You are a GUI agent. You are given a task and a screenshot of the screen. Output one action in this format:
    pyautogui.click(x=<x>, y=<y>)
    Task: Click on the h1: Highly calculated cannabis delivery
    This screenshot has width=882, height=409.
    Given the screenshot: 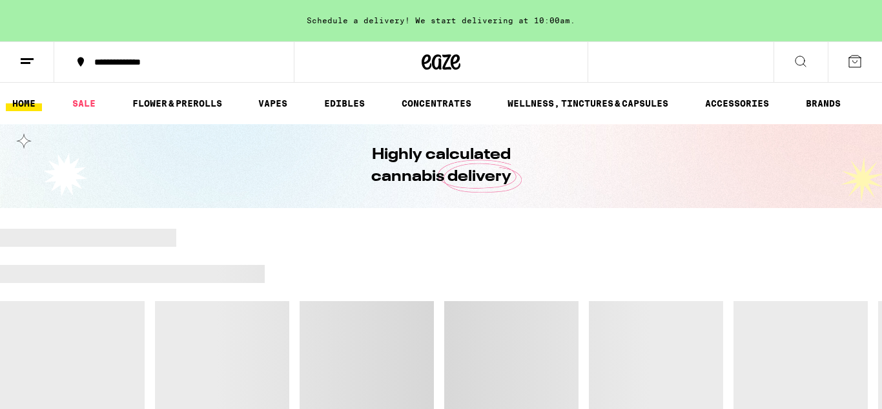 What is the action you would take?
    pyautogui.click(x=441, y=166)
    